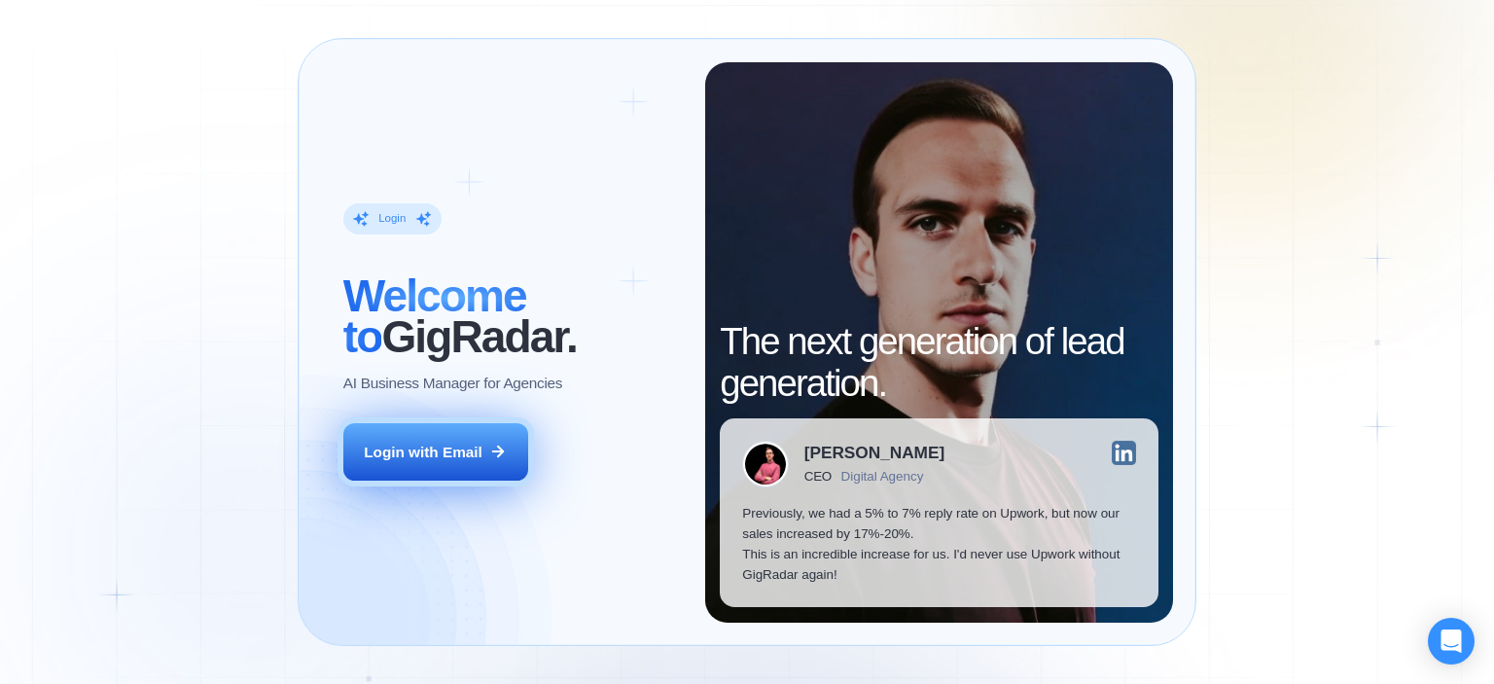 Image resolution: width=1494 pixels, height=684 pixels. What do you see at coordinates (436, 452) in the screenshot?
I see `button: Login with Email` at bounding box center [436, 452].